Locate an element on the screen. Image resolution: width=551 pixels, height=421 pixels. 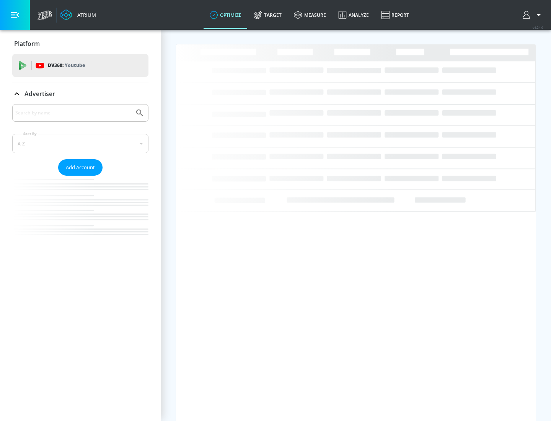
span: Add Account is located at coordinates (80, 167).